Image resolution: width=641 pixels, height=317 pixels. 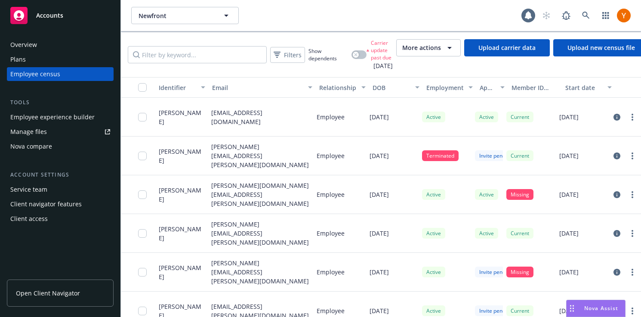 I want to click on div: Plans, so click(x=18, y=59).